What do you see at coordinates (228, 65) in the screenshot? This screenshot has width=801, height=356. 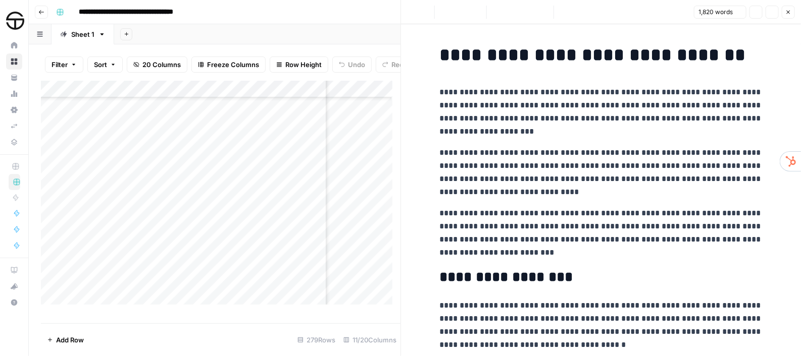 I see `button: Freeze Columns` at bounding box center [228, 65].